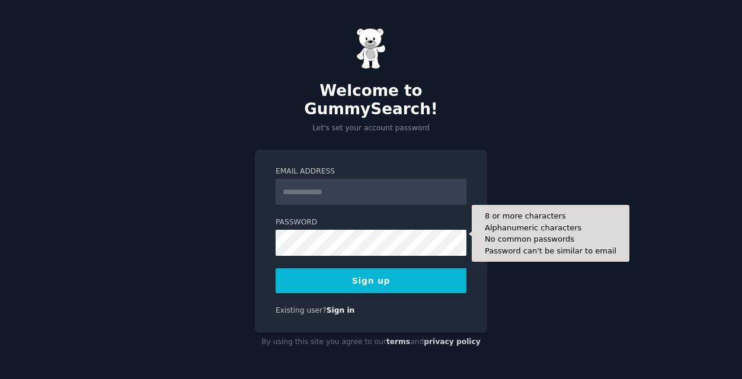  I want to click on label: Password, so click(371, 223).